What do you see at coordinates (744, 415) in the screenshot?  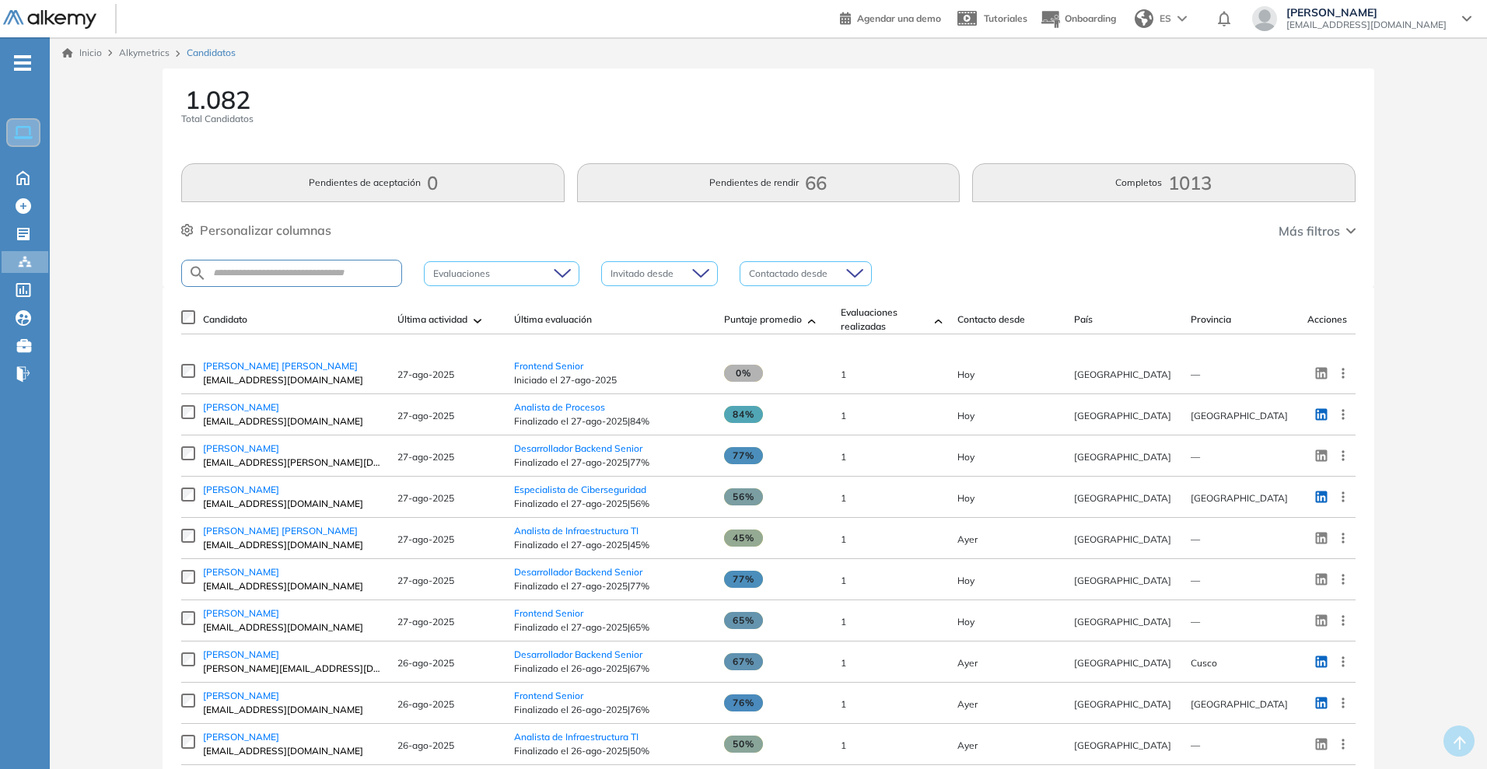 I see `span: 84%` at bounding box center [744, 415].